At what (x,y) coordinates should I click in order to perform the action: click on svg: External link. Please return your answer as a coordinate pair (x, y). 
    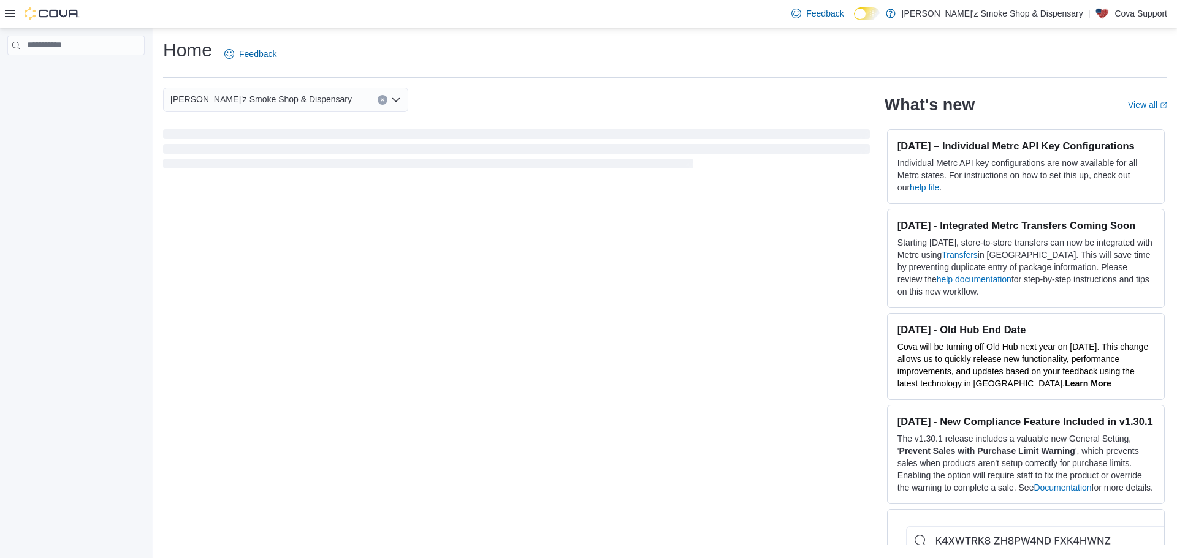
    Looking at the image, I should click on (1163, 105).